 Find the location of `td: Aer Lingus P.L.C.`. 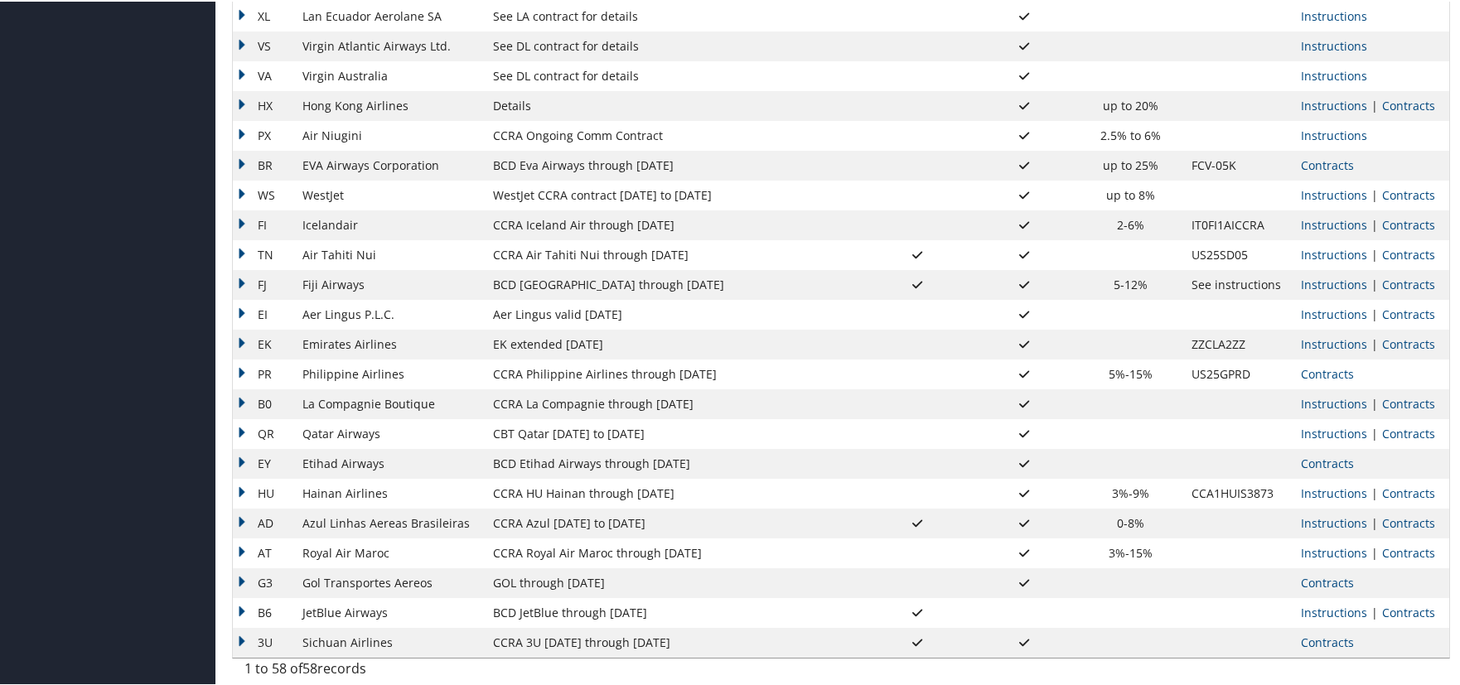

td: Aer Lingus P.L.C. is located at coordinates (389, 313).